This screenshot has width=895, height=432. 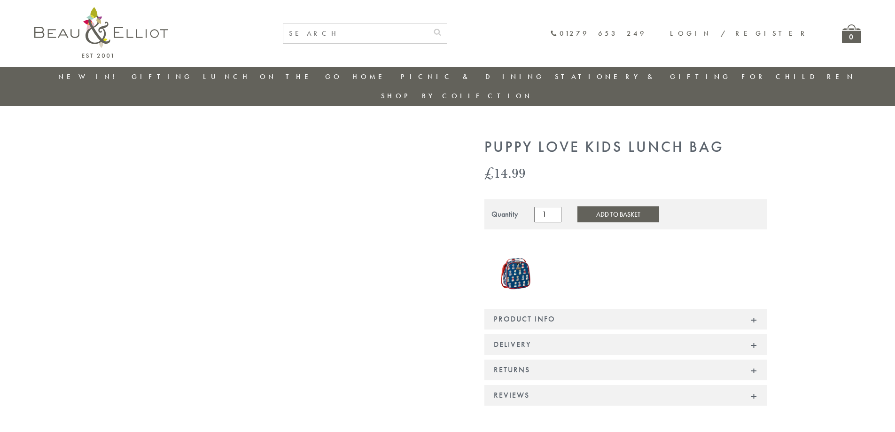 What do you see at coordinates (505, 173) in the screenshot?
I see `bdi: 14.99` at bounding box center [505, 173].